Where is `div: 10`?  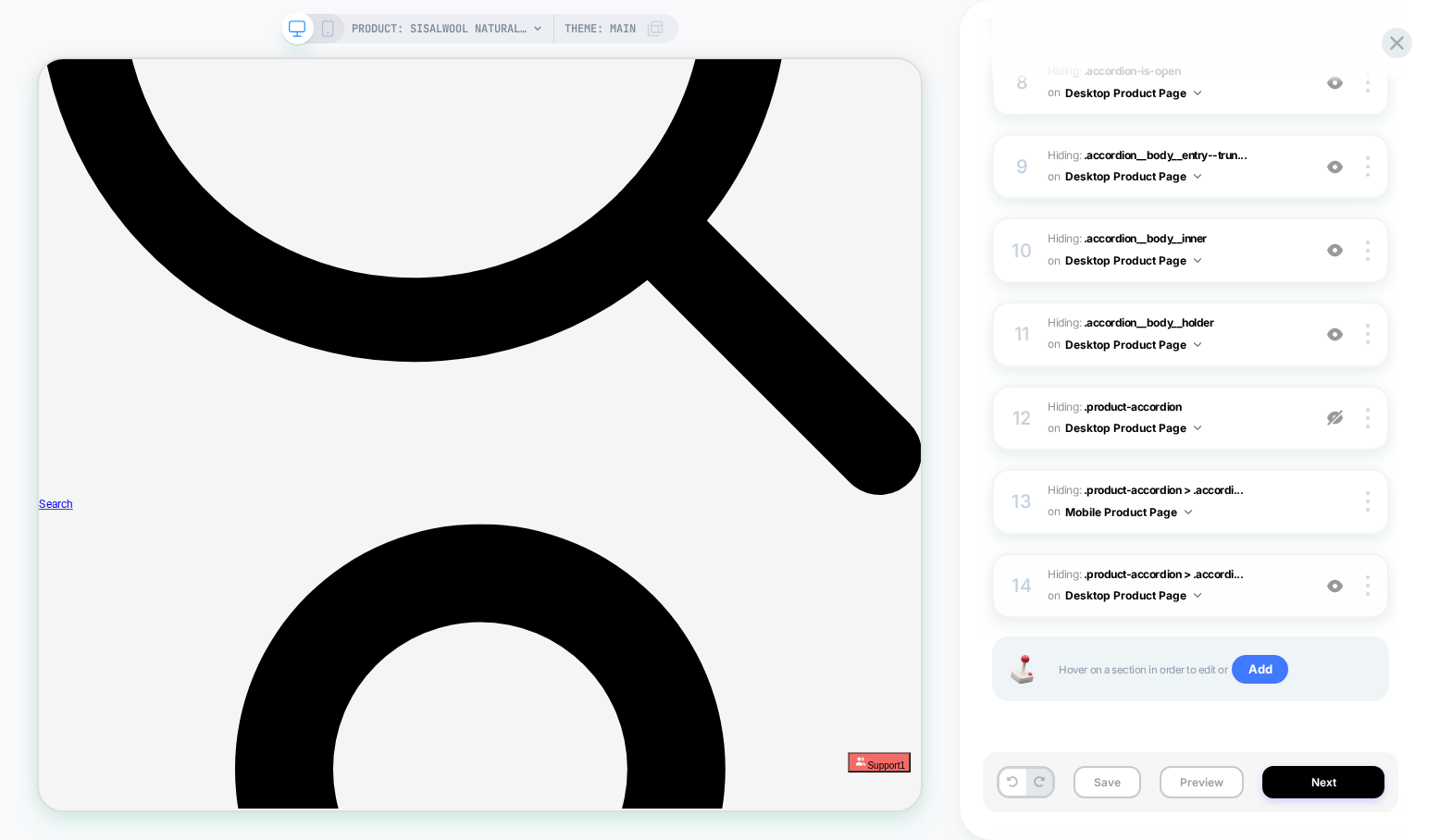 div: 10 is located at coordinates (1021, 250).